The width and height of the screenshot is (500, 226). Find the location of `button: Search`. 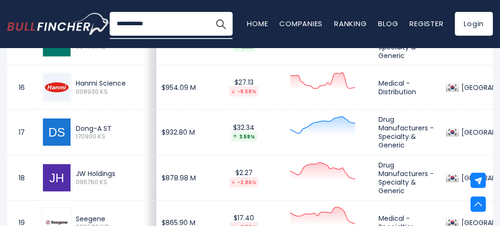

button: Search is located at coordinates (221, 24).